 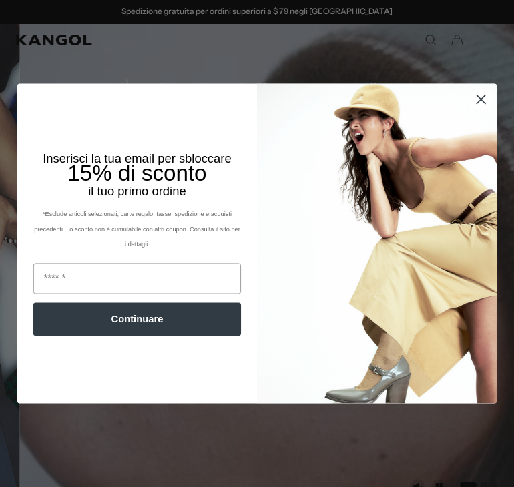 I want to click on font: il tuo primo ordine, so click(x=137, y=191).